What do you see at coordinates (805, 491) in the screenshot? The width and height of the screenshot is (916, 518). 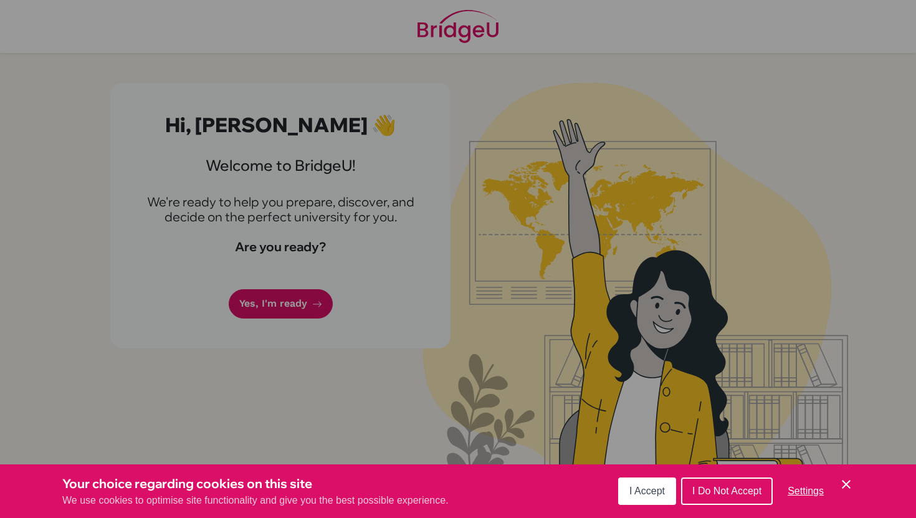 I see `button: Settings` at bounding box center [805, 491].